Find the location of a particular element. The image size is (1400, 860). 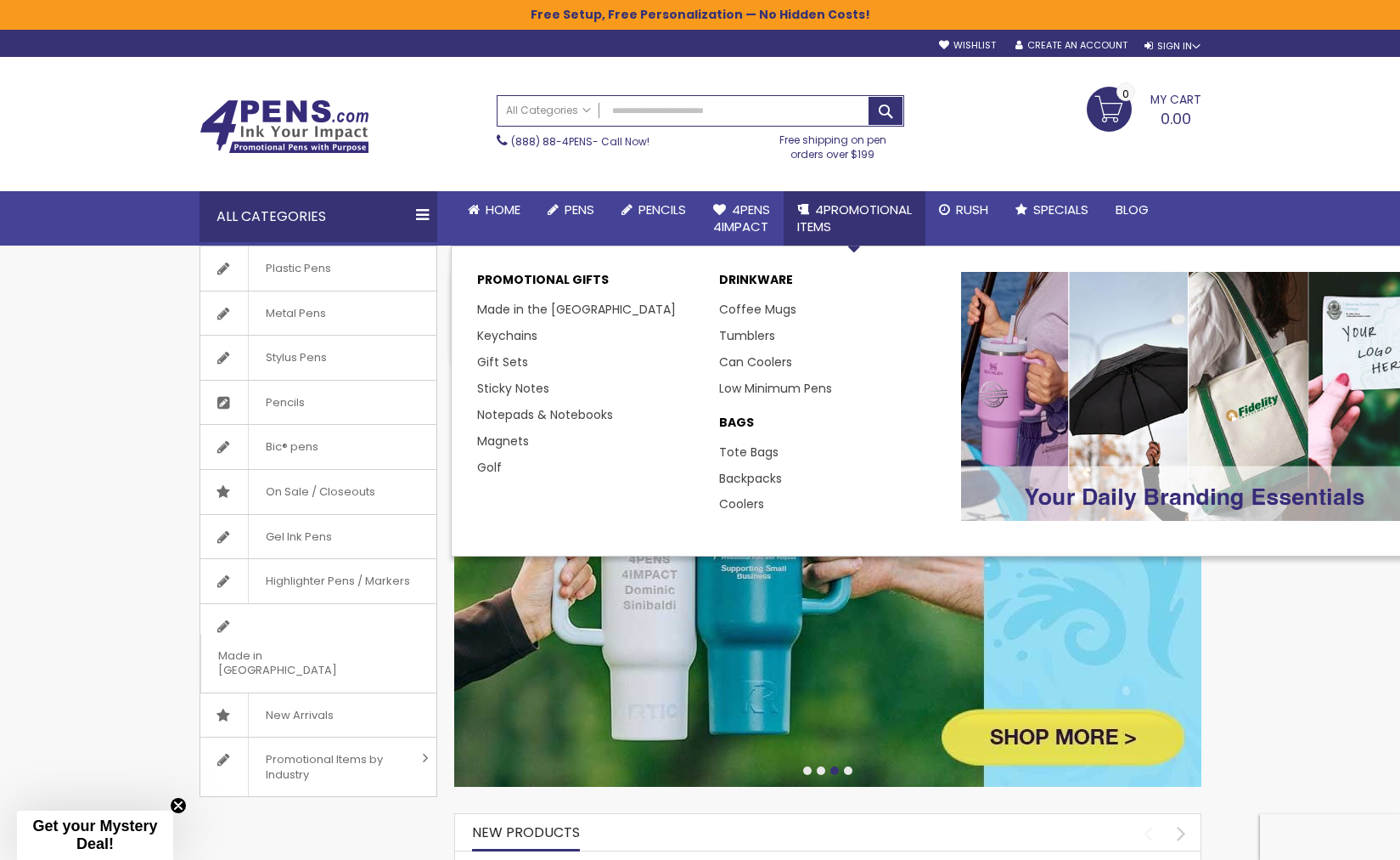

span: Get your Mystery Deal! is located at coordinates (95, 834).